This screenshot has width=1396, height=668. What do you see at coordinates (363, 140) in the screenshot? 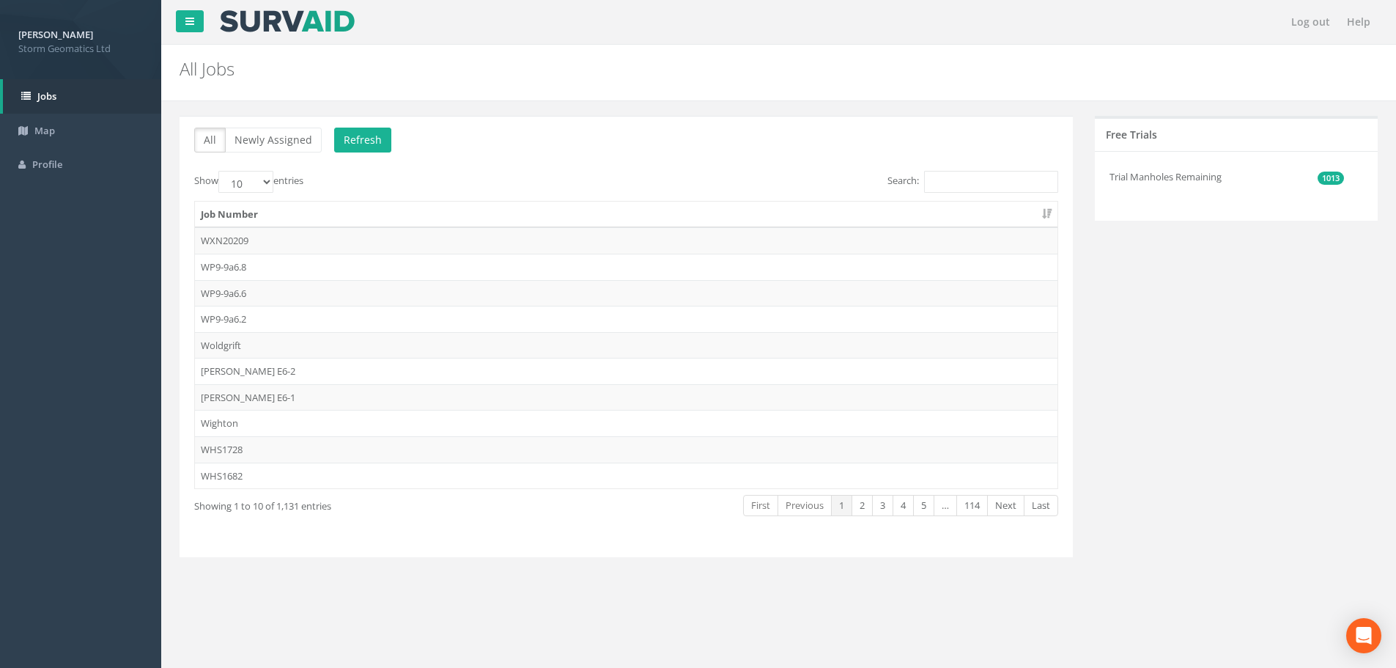
I see `button: Refresh` at bounding box center [363, 140].